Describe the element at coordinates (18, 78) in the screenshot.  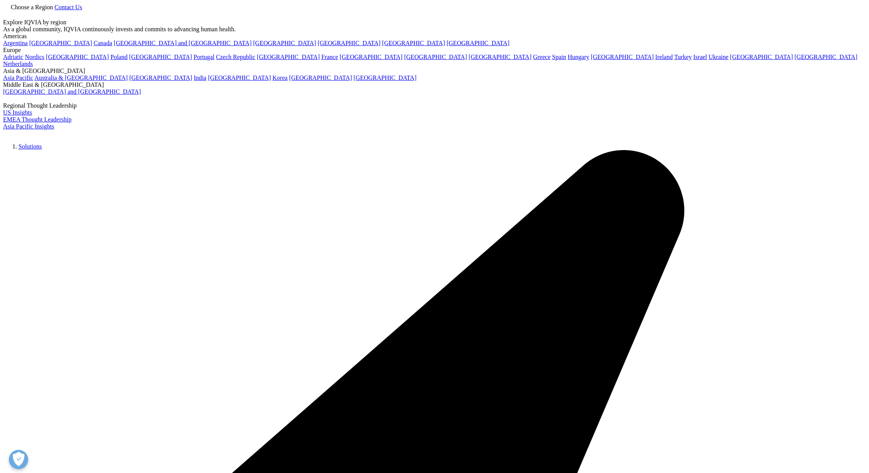
I see `a: Asia Pacific` at that location.